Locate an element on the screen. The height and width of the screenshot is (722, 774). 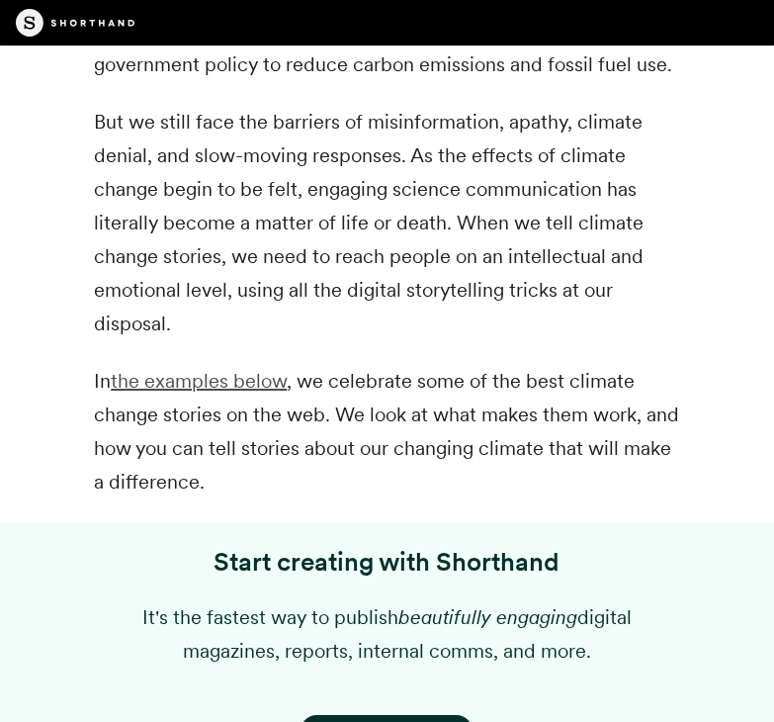
h3: Start creating with Shorthand is located at coordinates (386, 560).